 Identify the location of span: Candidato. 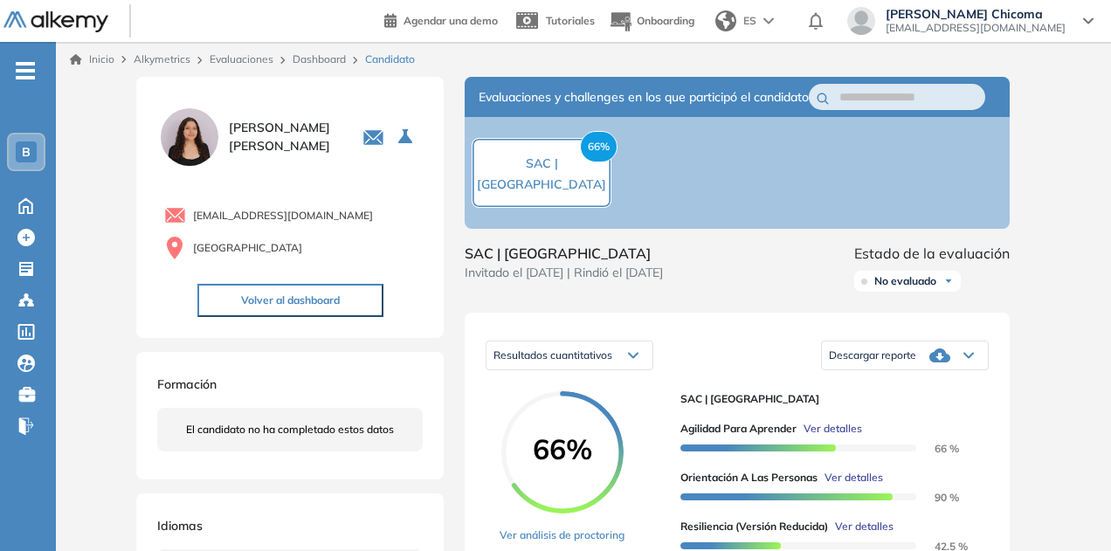
(389, 59).